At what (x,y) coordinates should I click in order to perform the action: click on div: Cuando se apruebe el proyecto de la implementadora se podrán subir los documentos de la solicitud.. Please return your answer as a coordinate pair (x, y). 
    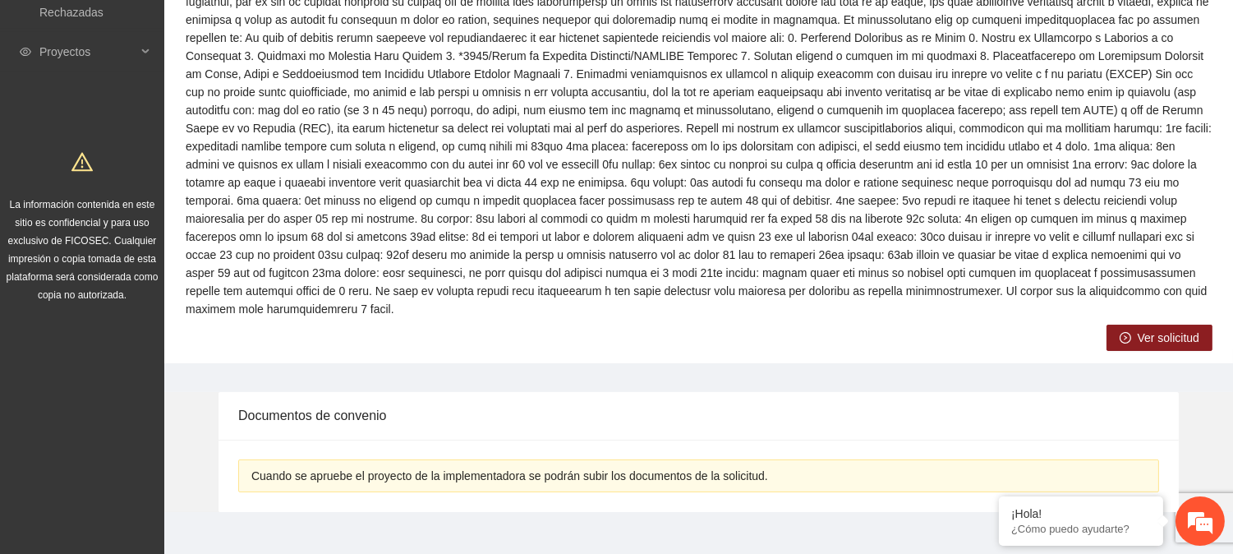
    Looking at the image, I should click on (698, 476).